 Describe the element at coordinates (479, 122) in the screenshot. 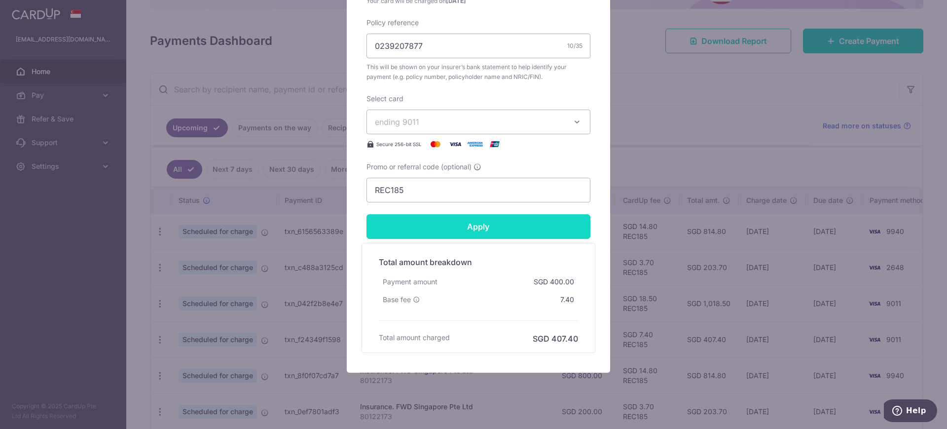

I see `button: ending 9011` at that location.